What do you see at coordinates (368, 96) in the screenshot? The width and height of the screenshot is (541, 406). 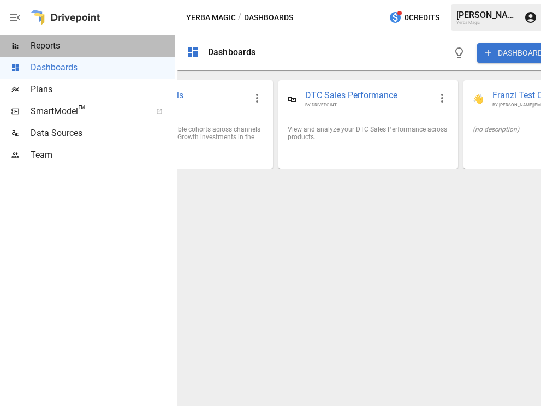 I see `span: DTC Sales Performance` at bounding box center [368, 96].